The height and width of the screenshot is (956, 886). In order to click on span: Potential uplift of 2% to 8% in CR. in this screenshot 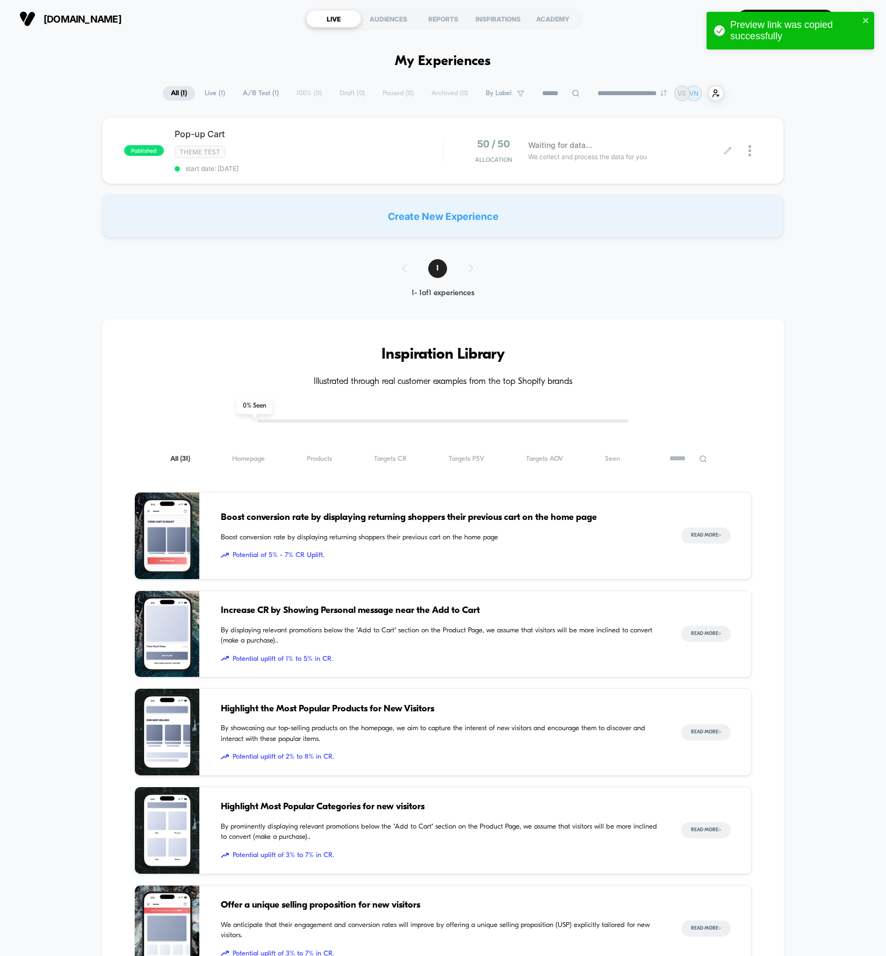, I will do `click(441, 757)`.